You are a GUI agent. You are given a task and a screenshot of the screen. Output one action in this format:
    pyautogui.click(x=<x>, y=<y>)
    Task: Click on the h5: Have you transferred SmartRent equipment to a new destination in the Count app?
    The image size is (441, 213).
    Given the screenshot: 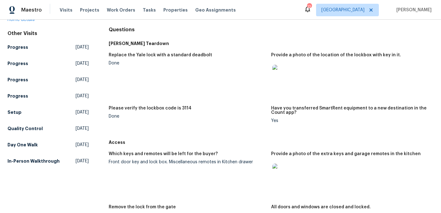 What is the action you would take?
    pyautogui.click(x=350, y=110)
    